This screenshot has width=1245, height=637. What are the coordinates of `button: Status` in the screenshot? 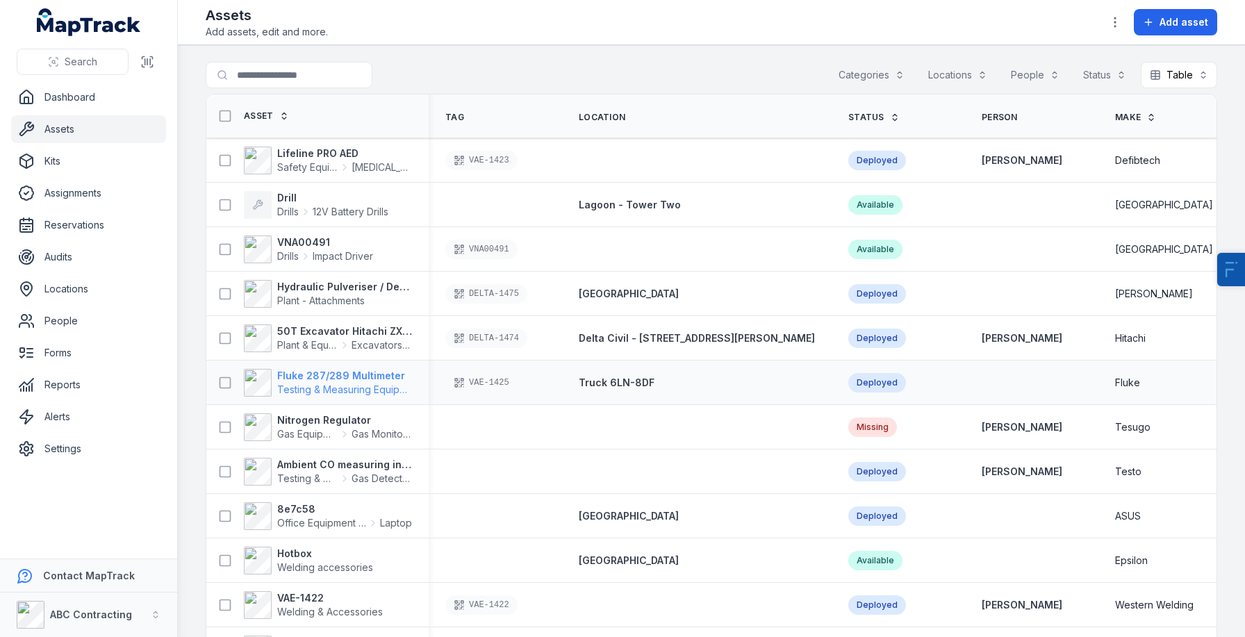 It's located at (1105, 75).